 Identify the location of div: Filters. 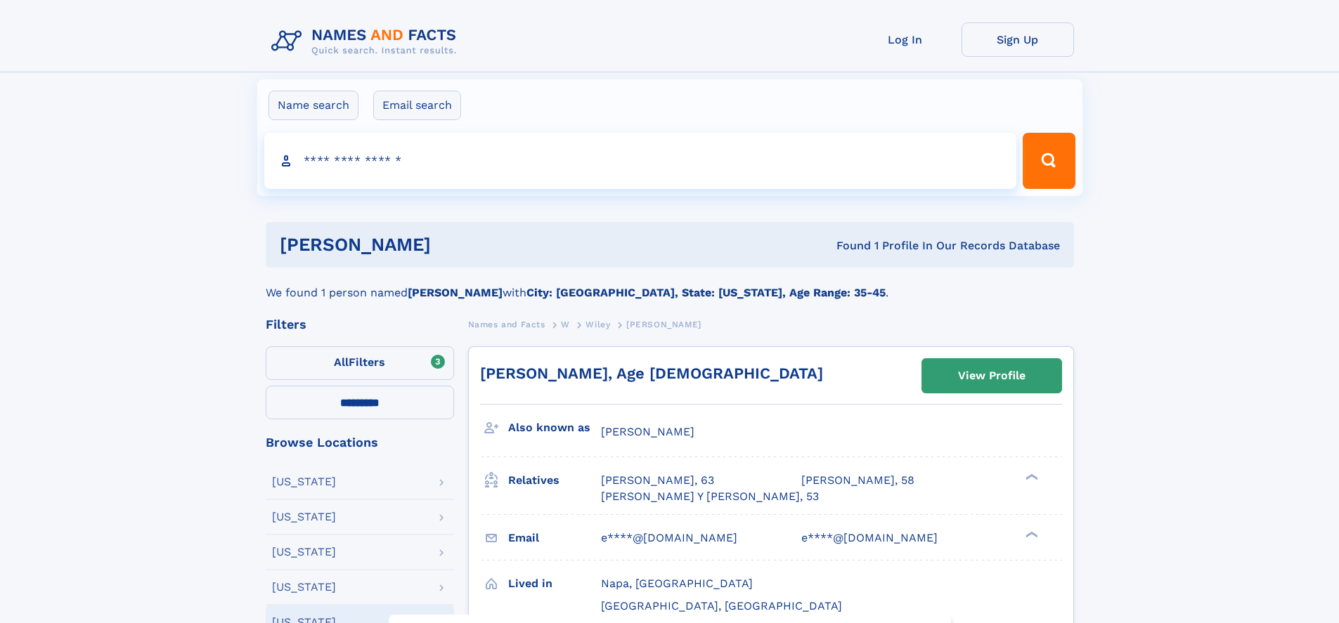
(360, 325).